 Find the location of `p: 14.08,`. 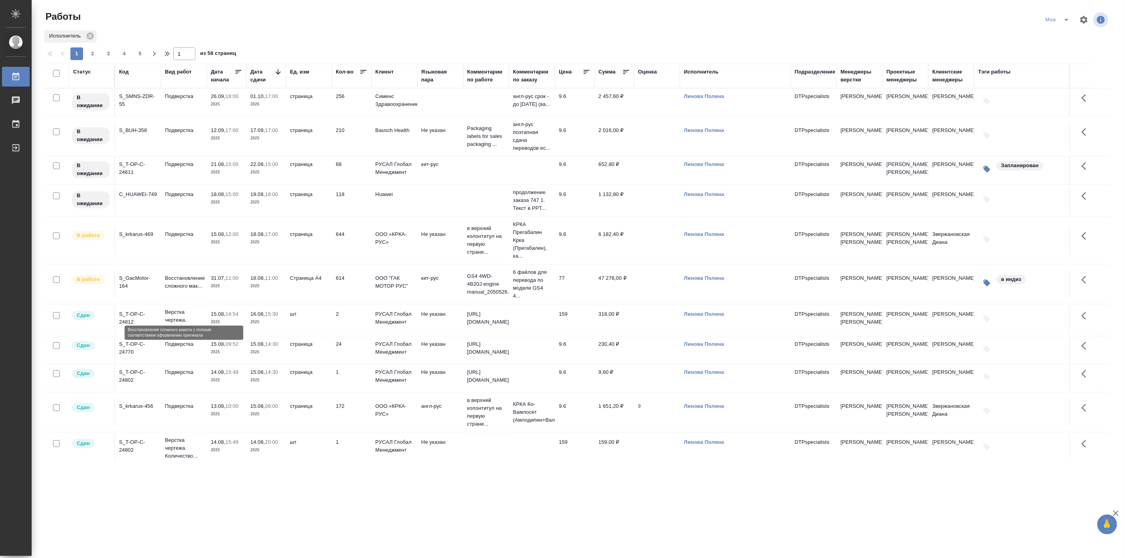

p: 14.08, is located at coordinates (218, 442).